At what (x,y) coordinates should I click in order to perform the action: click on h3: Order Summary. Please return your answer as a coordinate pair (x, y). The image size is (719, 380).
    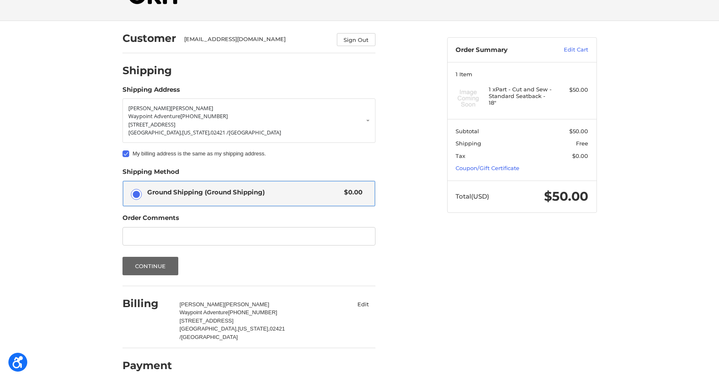
    Looking at the image, I should click on (500, 50).